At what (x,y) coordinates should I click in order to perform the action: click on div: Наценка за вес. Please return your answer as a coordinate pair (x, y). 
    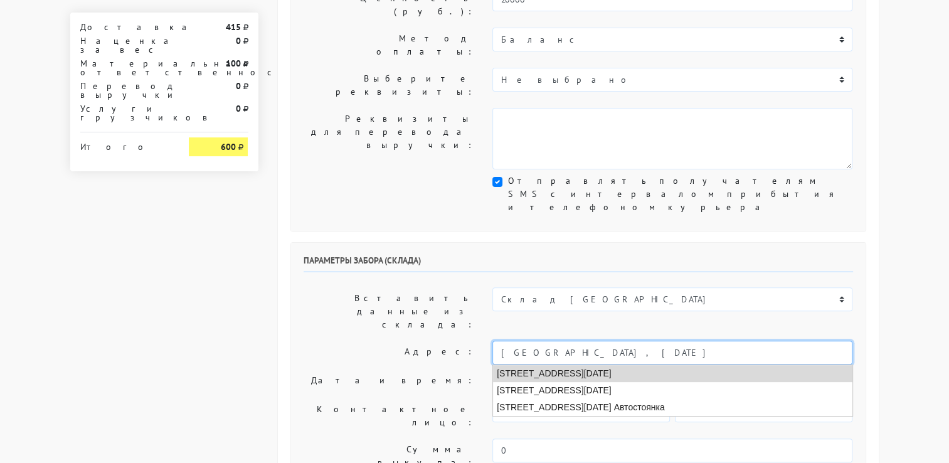
    Looking at the image, I should click on (125, 45).